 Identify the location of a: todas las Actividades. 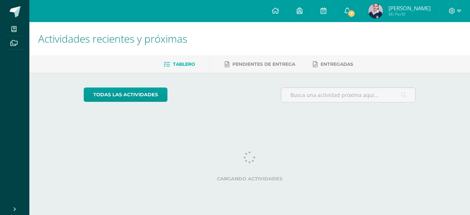
(126, 94).